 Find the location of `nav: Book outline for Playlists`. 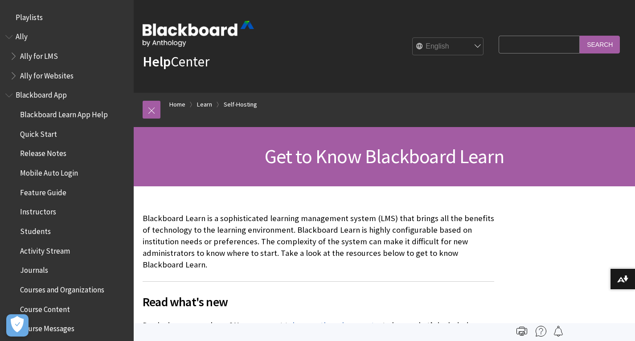

nav: Book outline for Playlists is located at coordinates (67, 17).